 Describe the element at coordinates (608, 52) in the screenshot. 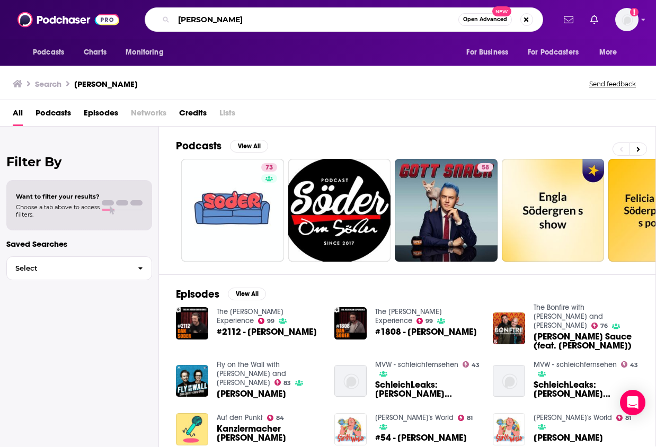

I see `span: More` at that location.